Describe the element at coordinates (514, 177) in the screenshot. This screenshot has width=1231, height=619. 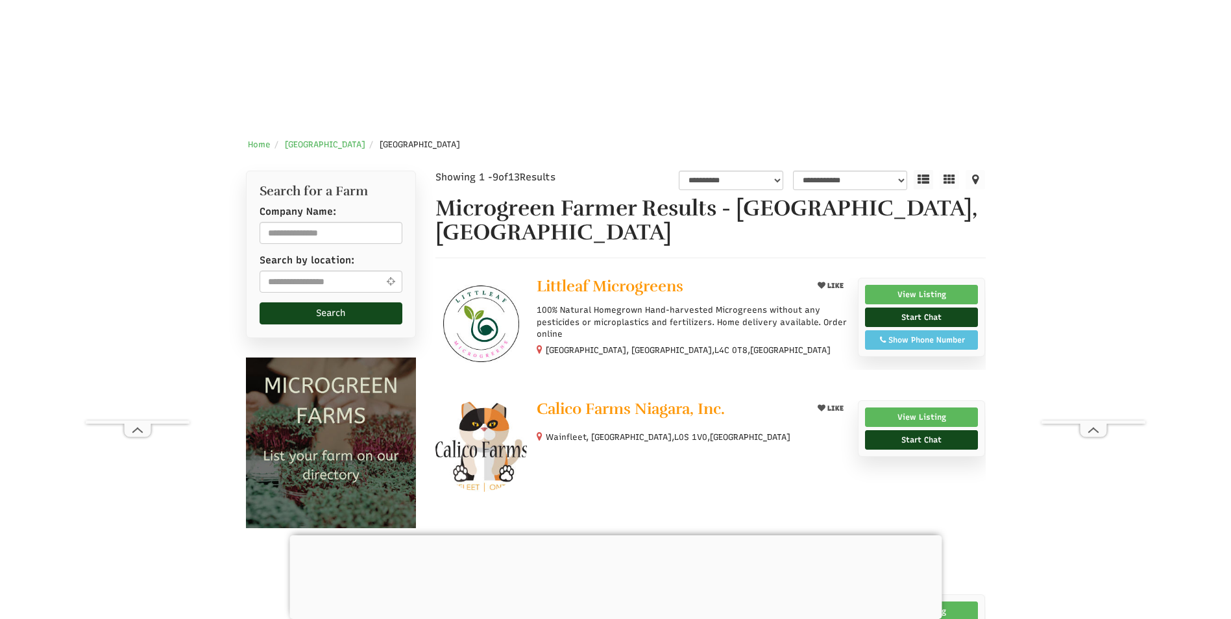
I see `span: 13` at that location.